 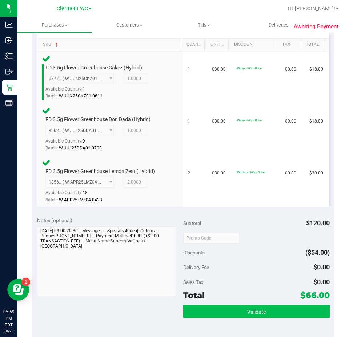 What do you see at coordinates (192, 223) in the screenshot?
I see `span: Subtotal` at bounding box center [192, 223].